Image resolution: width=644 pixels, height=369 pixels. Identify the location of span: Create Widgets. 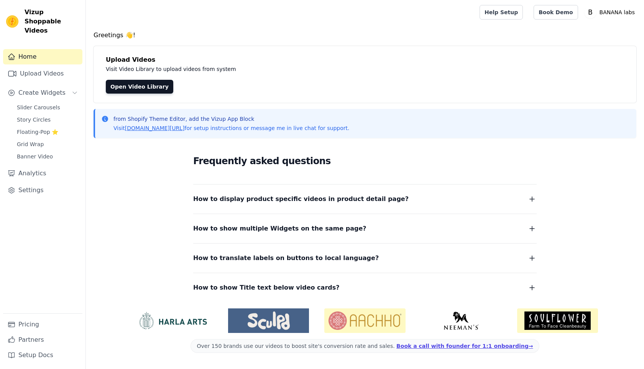
(42, 93).